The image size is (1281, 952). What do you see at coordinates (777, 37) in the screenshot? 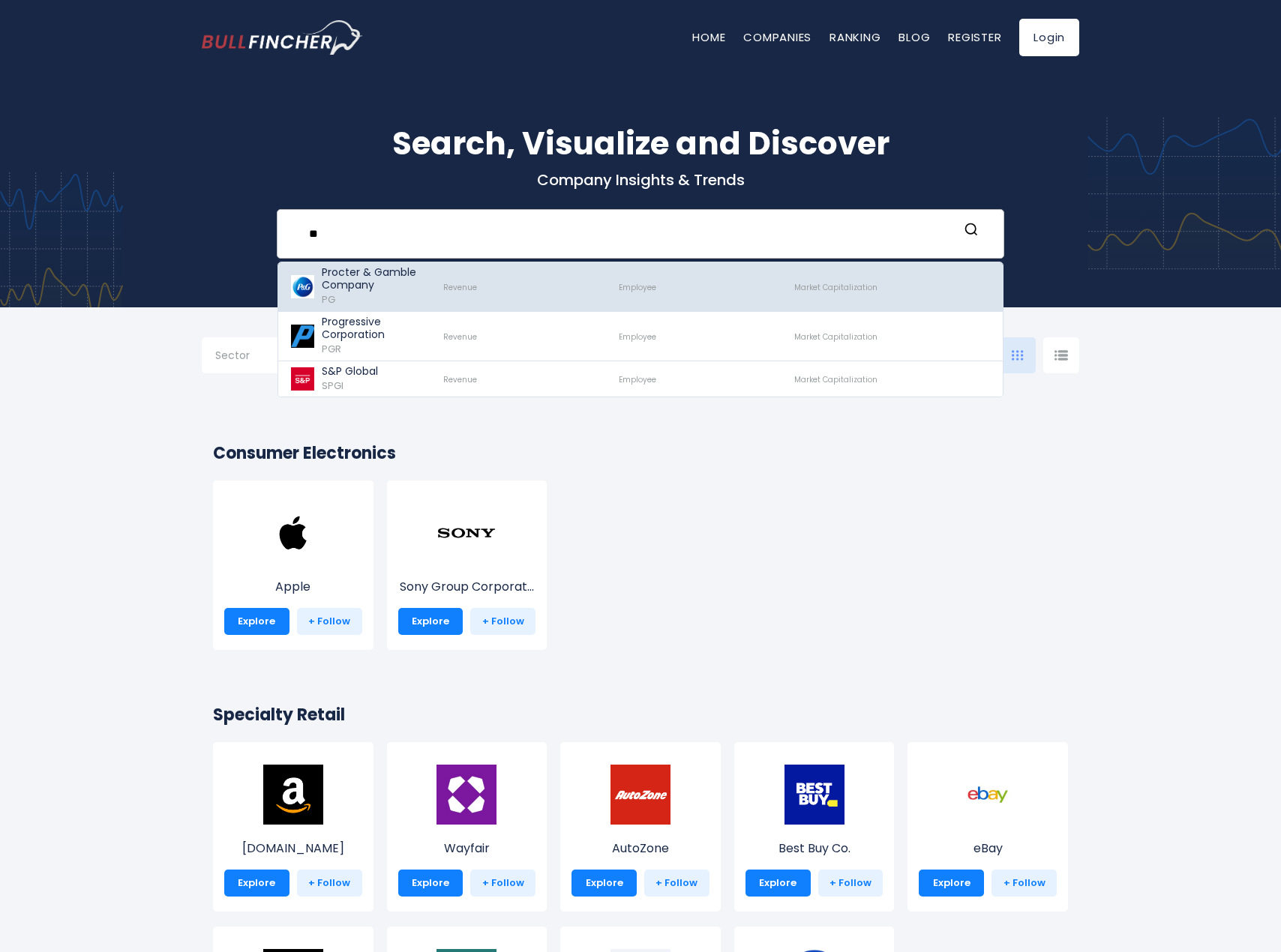
I see `a: Companies` at bounding box center [777, 37].